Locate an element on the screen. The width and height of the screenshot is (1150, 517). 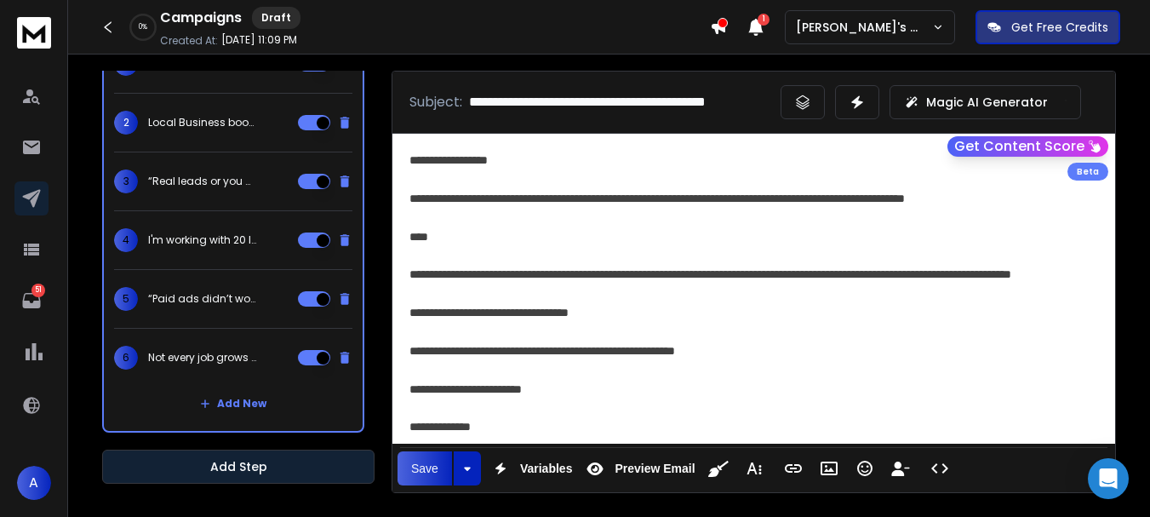
button: Insert Image (Ctrl+P) is located at coordinates (829, 468).